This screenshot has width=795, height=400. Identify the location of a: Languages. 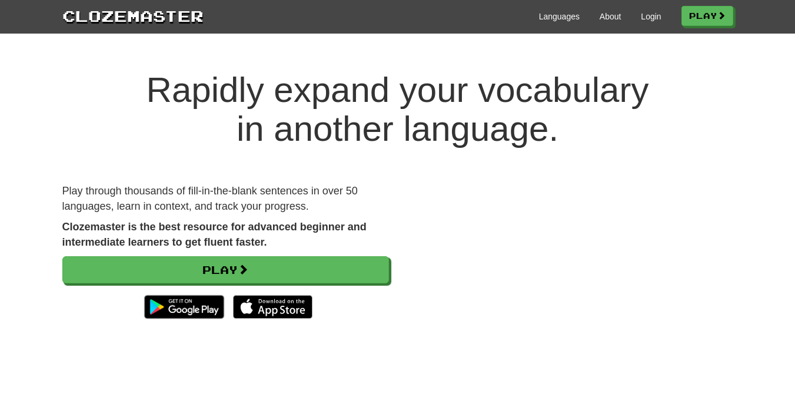
(559, 16).